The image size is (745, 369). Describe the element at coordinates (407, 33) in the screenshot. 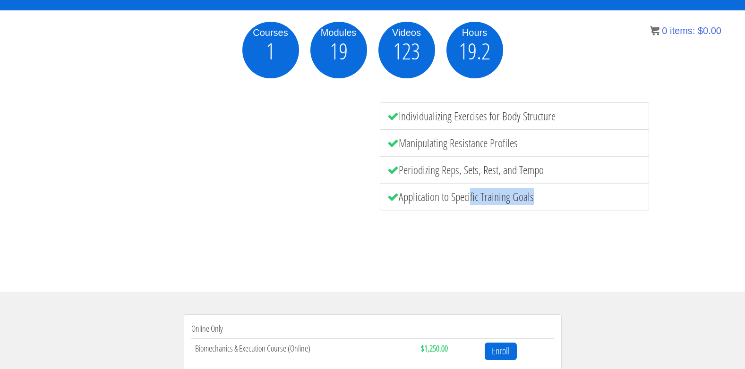

I see `div: Videos` at that location.